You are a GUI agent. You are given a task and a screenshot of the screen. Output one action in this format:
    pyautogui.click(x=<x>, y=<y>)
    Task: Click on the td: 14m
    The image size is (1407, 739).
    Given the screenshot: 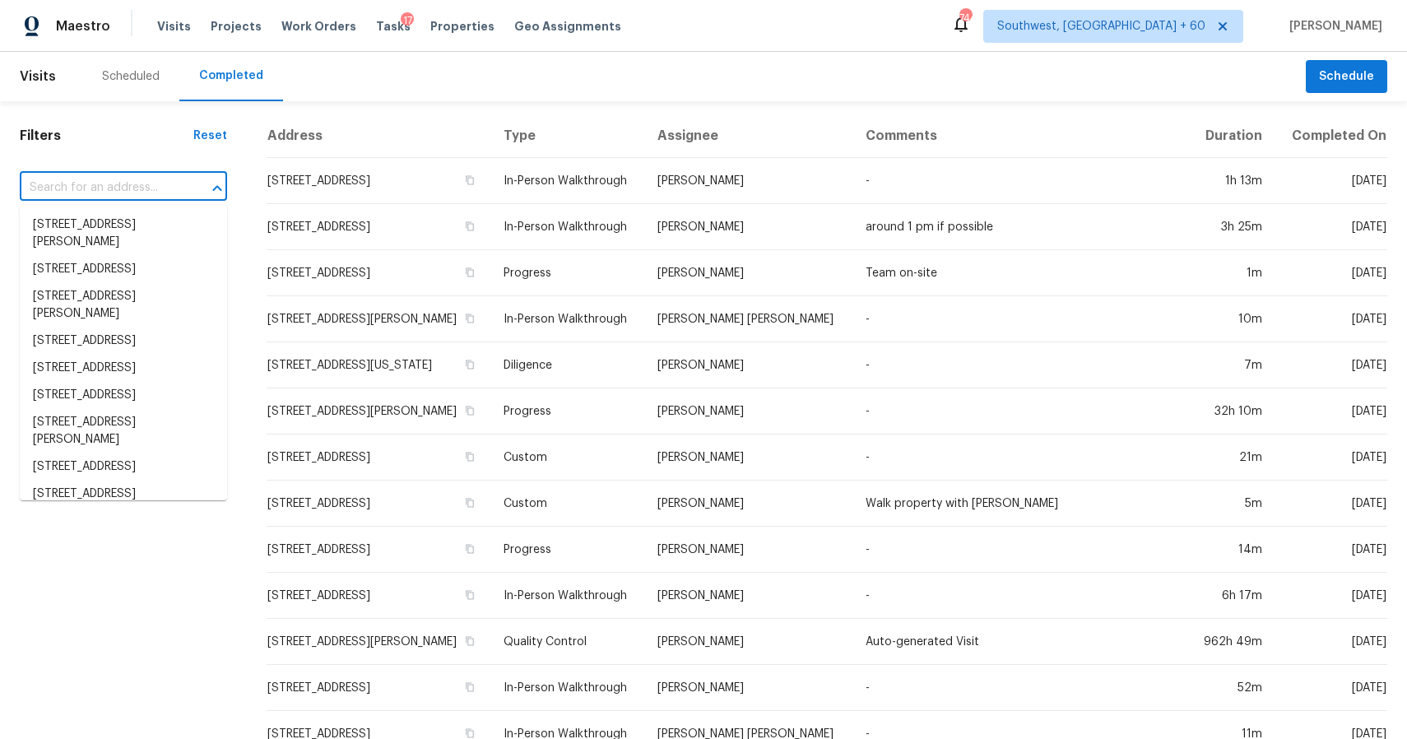 What is the action you would take?
    pyautogui.click(x=1233, y=550)
    